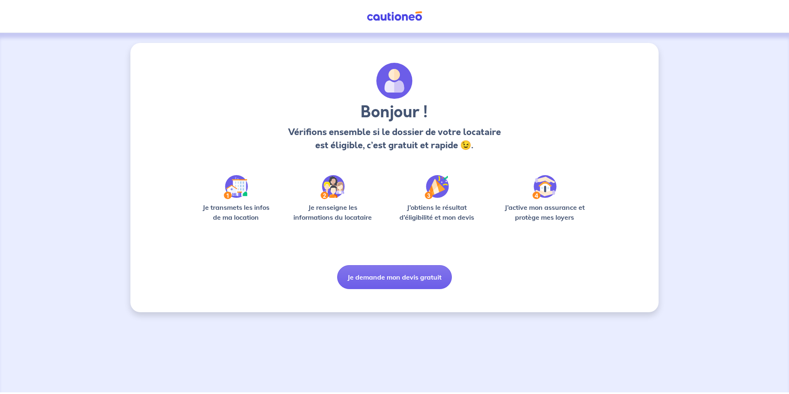 The height and width of the screenshot is (394, 789). Describe the element at coordinates (333, 187) in the screenshot. I see `img: /static/c0a346edaed446bb123850d2d04ad552/Step-2.svg` at that location.